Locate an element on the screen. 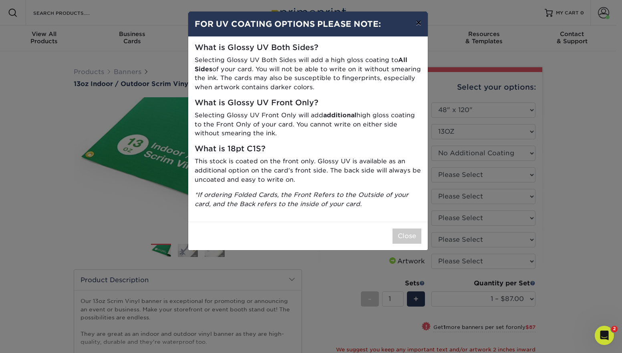  h5: What is 18pt C1S? is located at coordinates (308, 149).